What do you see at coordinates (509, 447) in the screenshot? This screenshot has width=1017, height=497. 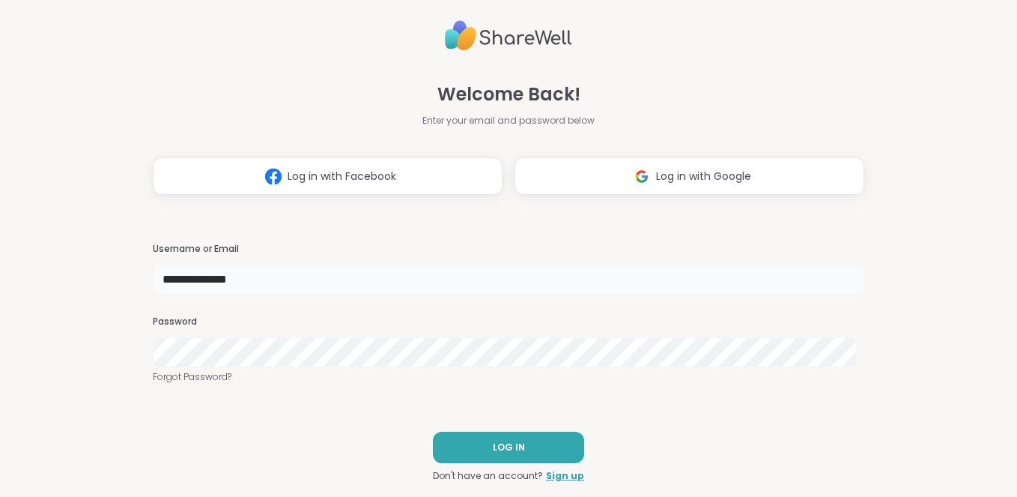 I see `button: LOG IN` at bounding box center [509, 447].